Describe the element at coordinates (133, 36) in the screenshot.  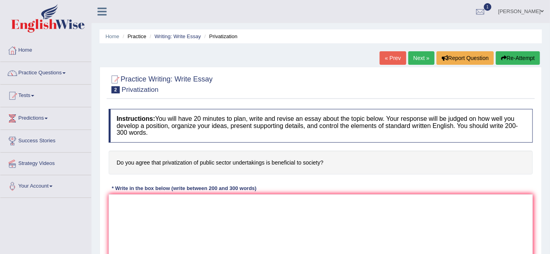
I see `li: Practice` at that location.